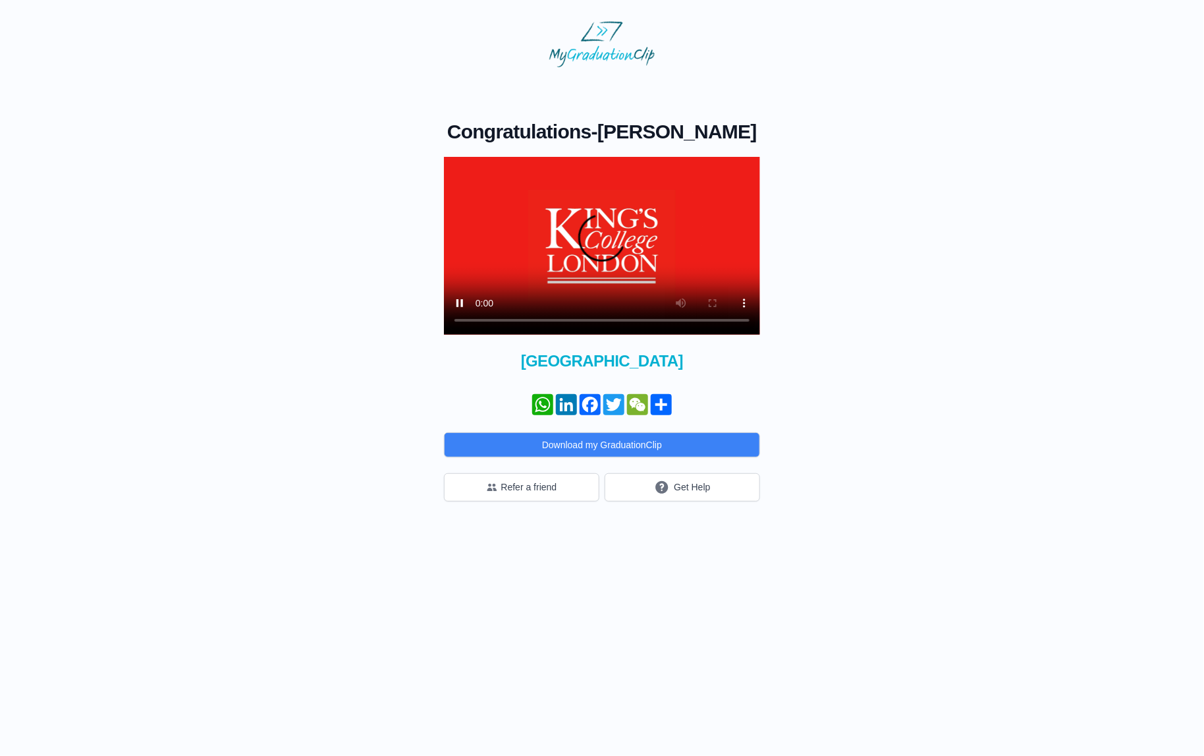 Image resolution: width=1204 pixels, height=756 pixels. What do you see at coordinates (638, 405) in the screenshot?
I see `a: WeChat` at bounding box center [638, 405].